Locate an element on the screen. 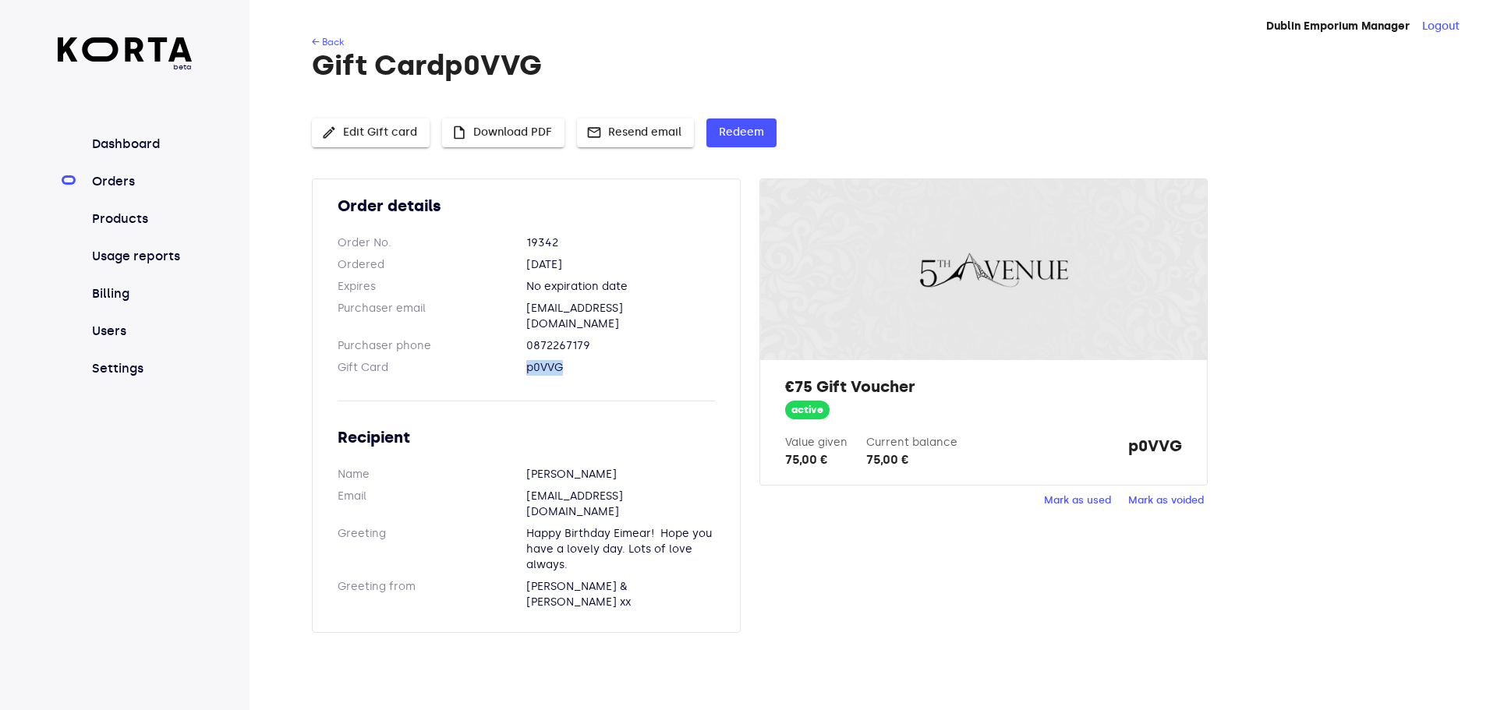 Image resolution: width=1497 pixels, height=710 pixels. dd: 0872267179 is located at coordinates (621, 346).